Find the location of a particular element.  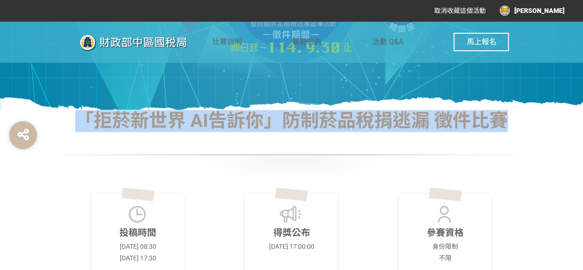

p: 投稿時間 is located at coordinates (138, 232).